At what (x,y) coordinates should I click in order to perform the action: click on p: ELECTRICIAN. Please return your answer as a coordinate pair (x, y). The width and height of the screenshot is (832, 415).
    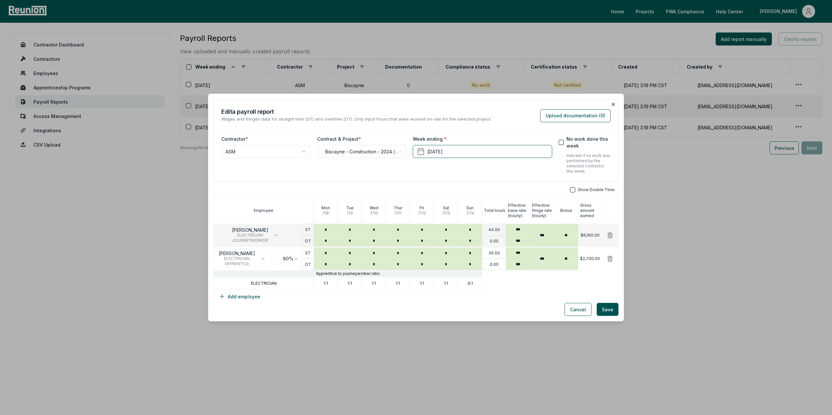
    Looking at the image, I should click on (264, 284).